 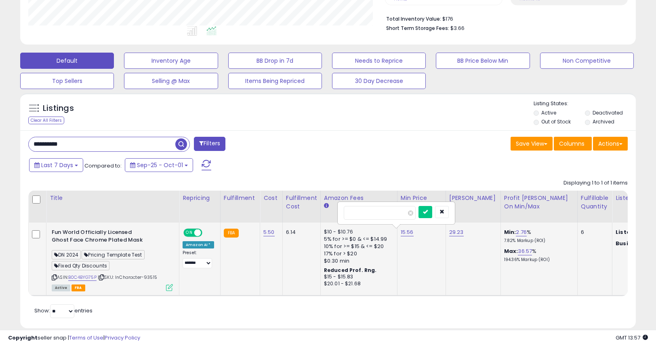 I want to click on a: 15.56, so click(x=407, y=232).